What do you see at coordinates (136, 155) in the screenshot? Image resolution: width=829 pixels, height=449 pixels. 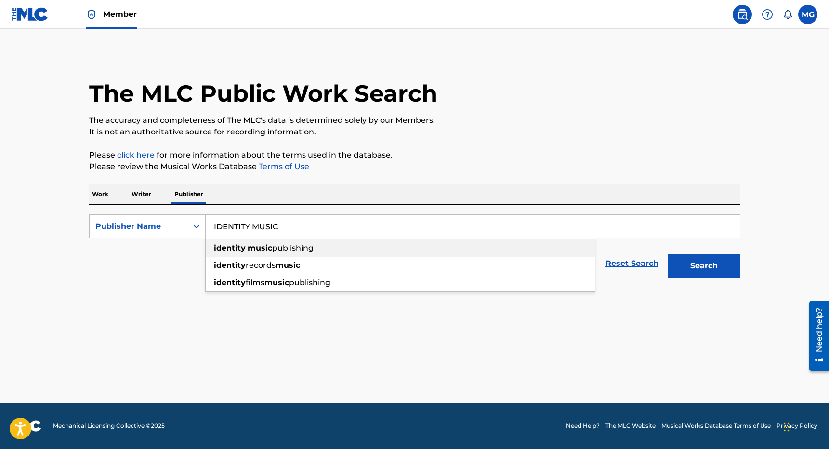 I see `a: click here` at bounding box center [136, 155].